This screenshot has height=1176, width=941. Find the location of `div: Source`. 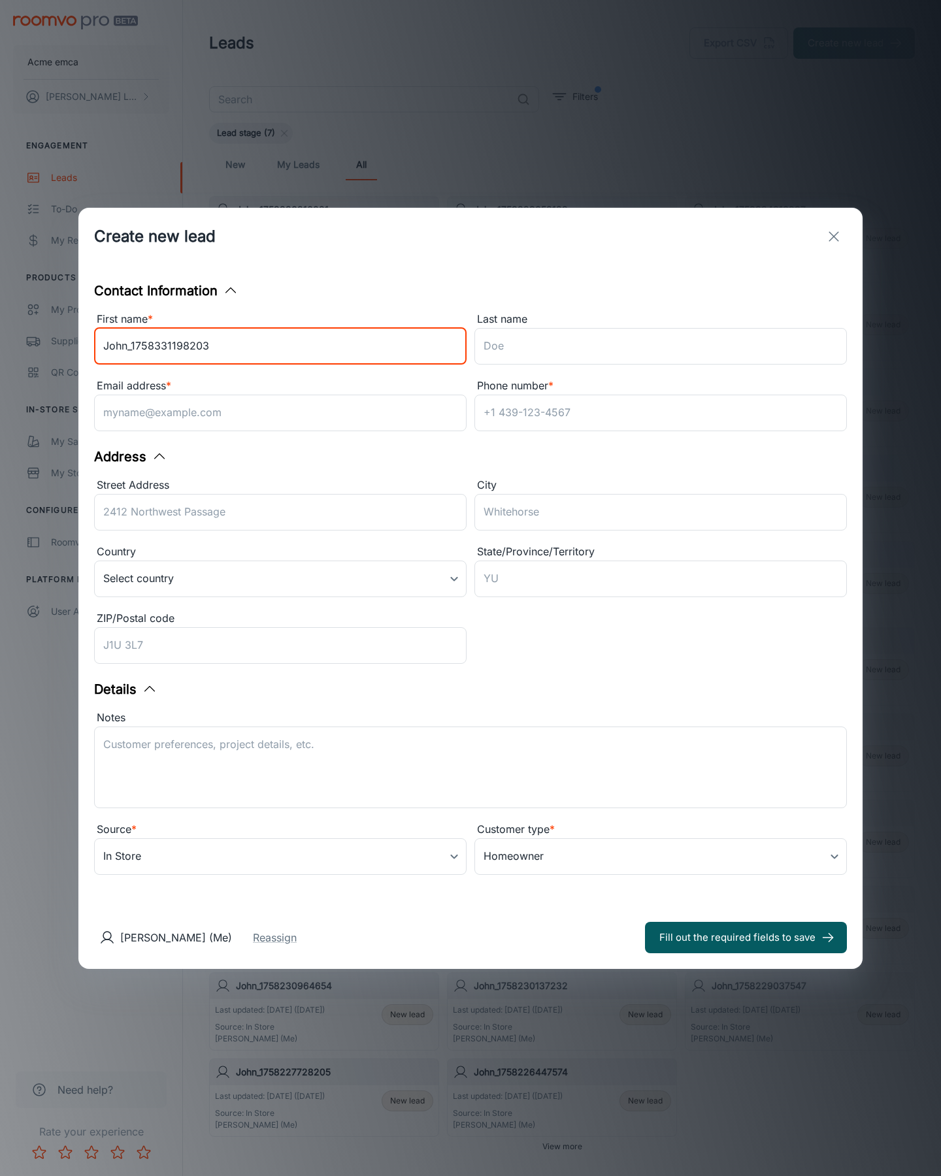

div: Source is located at coordinates (280, 830).